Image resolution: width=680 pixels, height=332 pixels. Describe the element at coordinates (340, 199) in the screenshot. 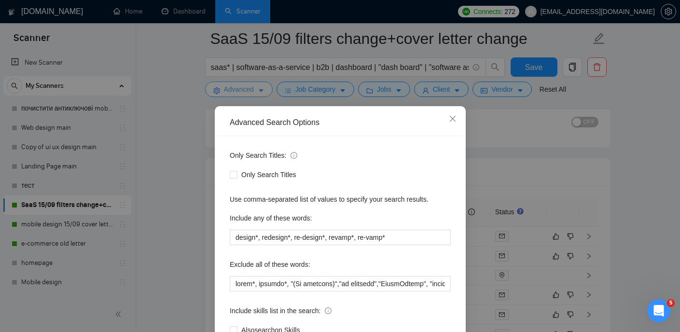

I see `div: Use comma-separated list of values to specify your search results.` at that location.